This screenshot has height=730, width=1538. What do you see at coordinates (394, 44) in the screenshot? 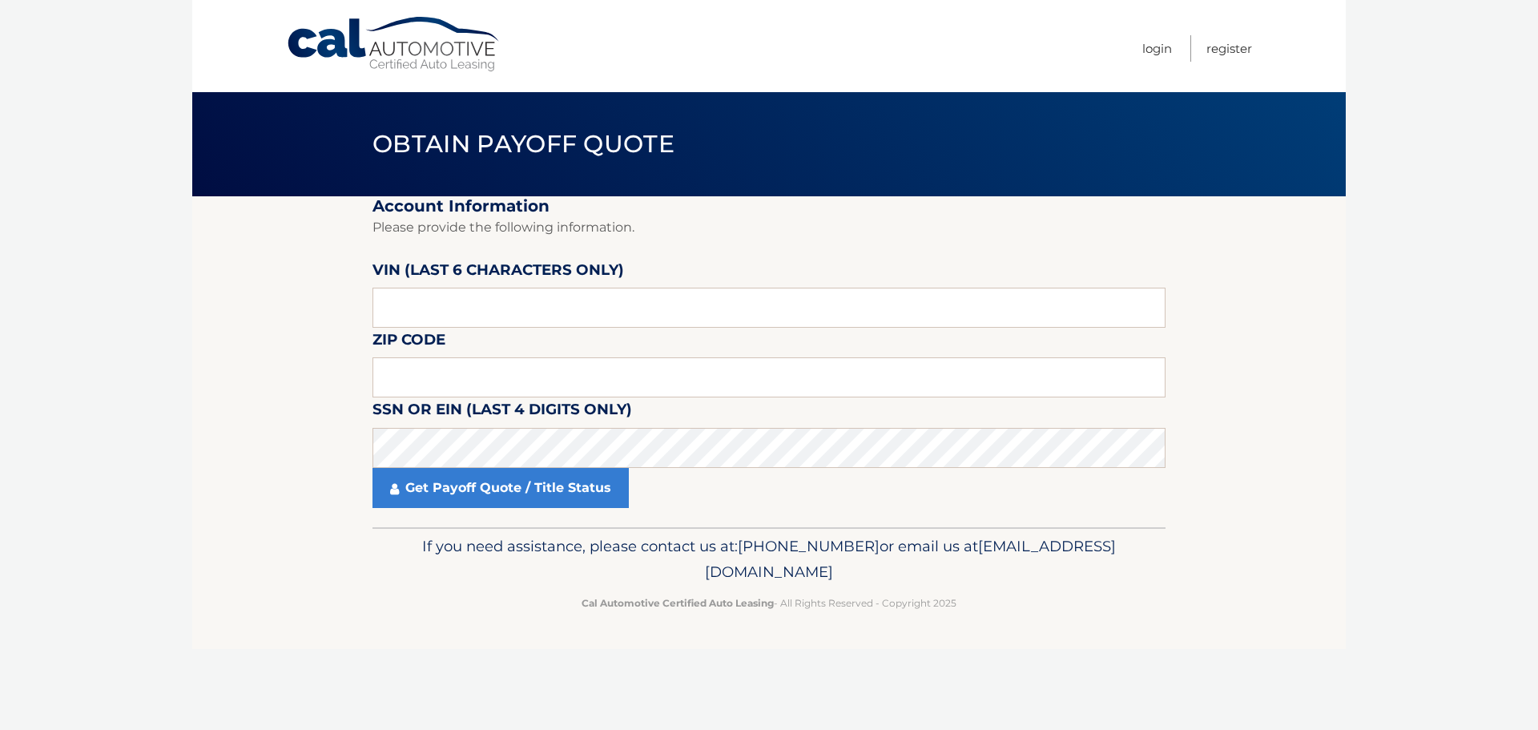
I see `a: Cal Automotive` at bounding box center [394, 44].